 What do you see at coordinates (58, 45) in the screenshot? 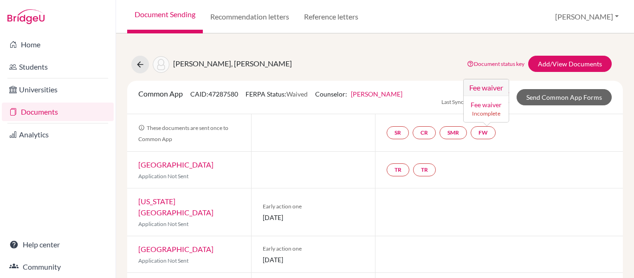
I see `a: Home` at bounding box center [58, 45].